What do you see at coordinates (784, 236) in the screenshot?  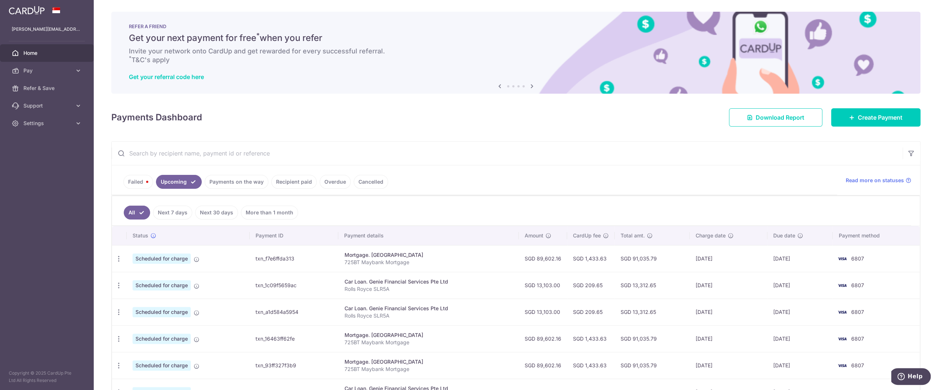 I see `span: Due date` at bounding box center [784, 236].